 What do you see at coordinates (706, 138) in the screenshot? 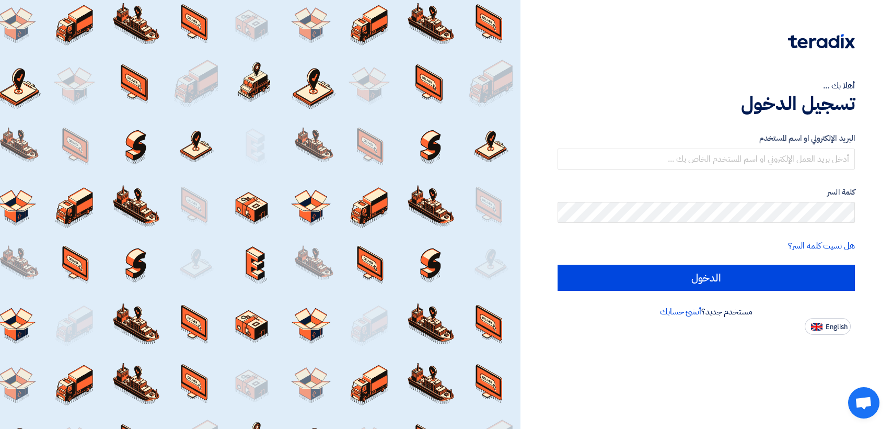
I see `label: البريد الإلكتروني او اسم المستخدم` at bounding box center [706, 138].